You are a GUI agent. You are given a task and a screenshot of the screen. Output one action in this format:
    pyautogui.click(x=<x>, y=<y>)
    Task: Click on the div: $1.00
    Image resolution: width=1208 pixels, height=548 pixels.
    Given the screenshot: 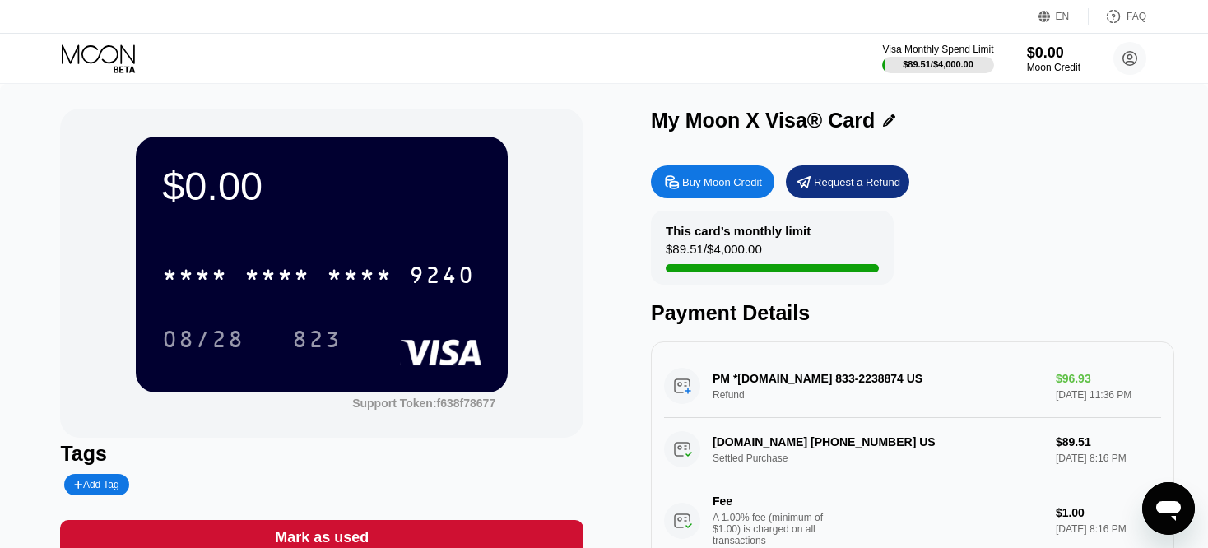 What is the action you would take?
    pyautogui.click(x=1109, y=513)
    